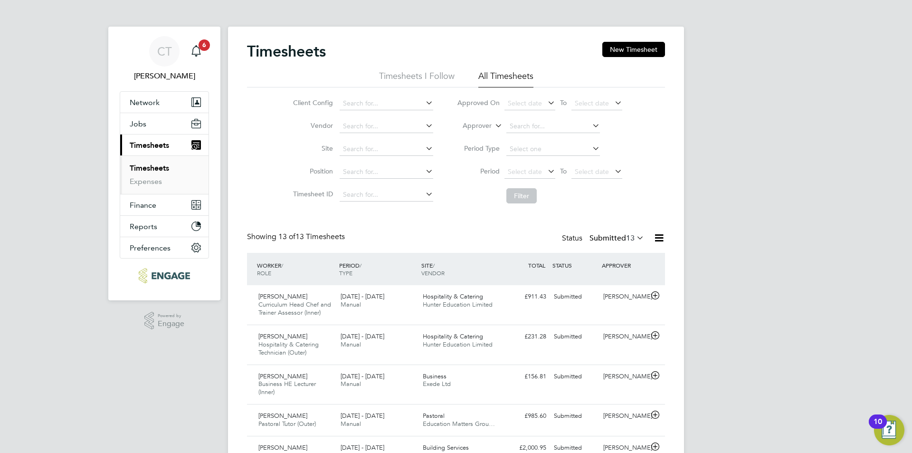 This screenshot has width=912, height=453. What do you see at coordinates (204, 45) in the screenshot?
I see `span: 6` at bounding box center [204, 45].